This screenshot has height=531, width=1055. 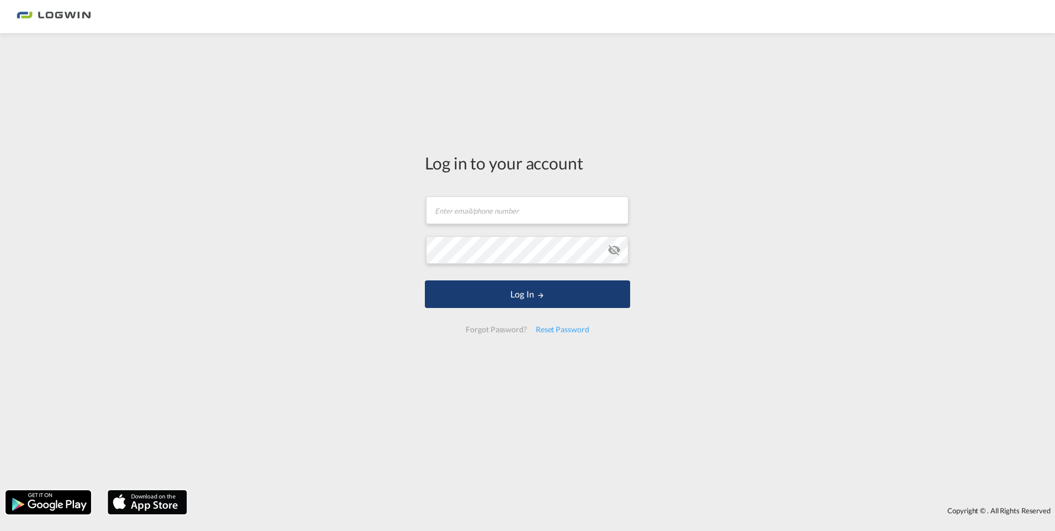 What do you see at coordinates (527, 294) in the screenshot?
I see `button: LOGIN` at bounding box center [527, 294].